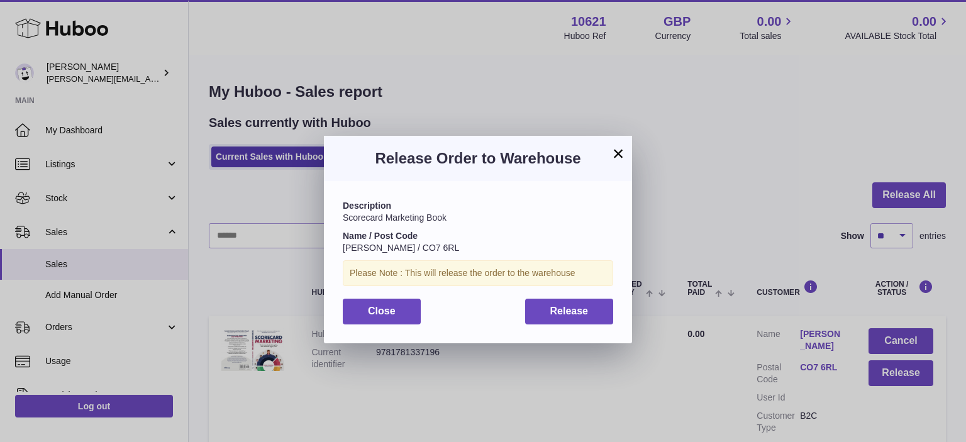 The width and height of the screenshot is (966, 442). I want to click on div: Please Note : This will release the order to the warehouse, so click(478, 273).